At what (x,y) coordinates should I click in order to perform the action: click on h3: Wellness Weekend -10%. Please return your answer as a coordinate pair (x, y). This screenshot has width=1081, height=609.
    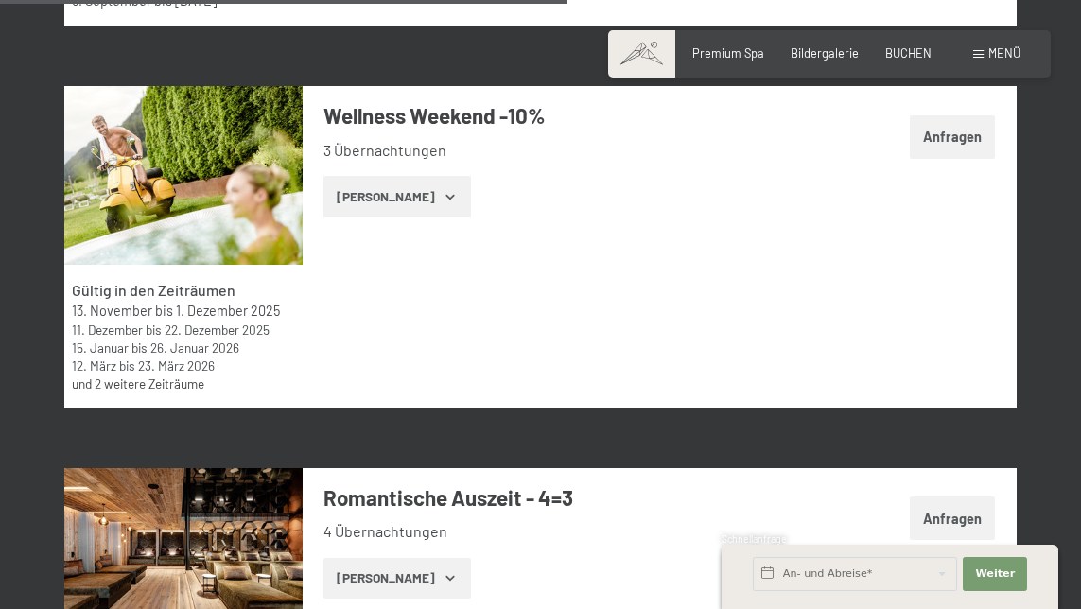
    Looking at the image, I should click on (563, 115).